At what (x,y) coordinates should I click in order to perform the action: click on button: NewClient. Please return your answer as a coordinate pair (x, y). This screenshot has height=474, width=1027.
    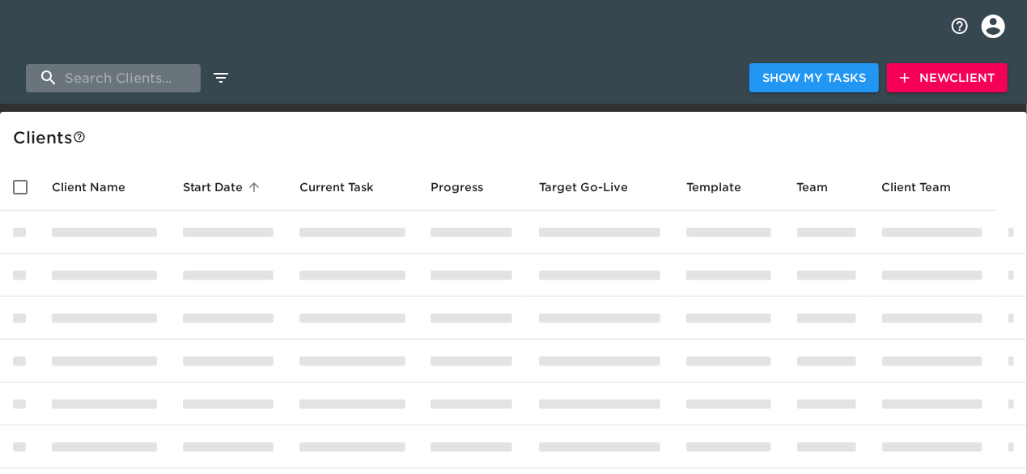
    Looking at the image, I should click on (947, 78).